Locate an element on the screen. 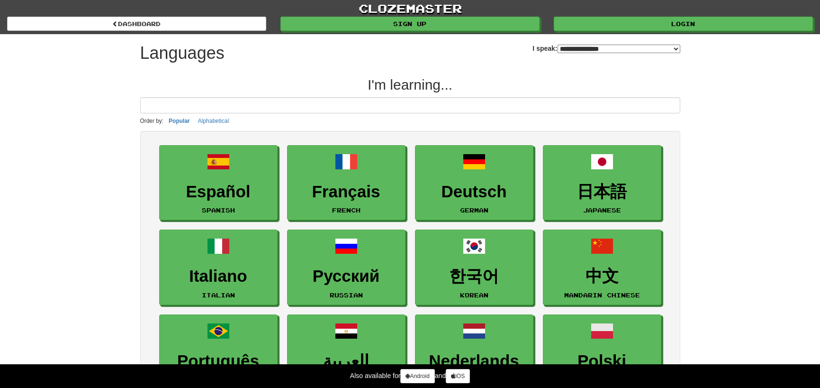  button: Alphabetical is located at coordinates (213, 121).